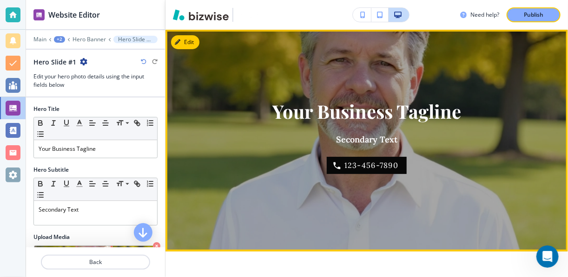 This screenshot has width=568, height=277. What do you see at coordinates (367, 165) in the screenshot?
I see `a: 123-456-7890` at bounding box center [367, 165].